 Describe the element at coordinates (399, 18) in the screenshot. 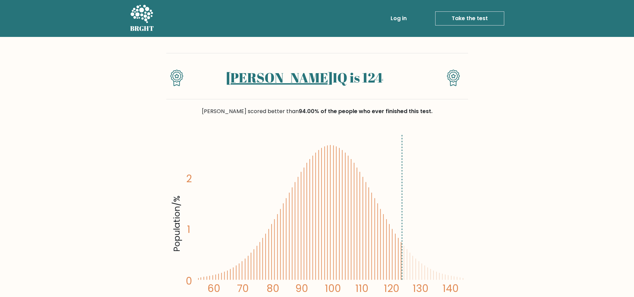

I see `a: Log in` at that location.